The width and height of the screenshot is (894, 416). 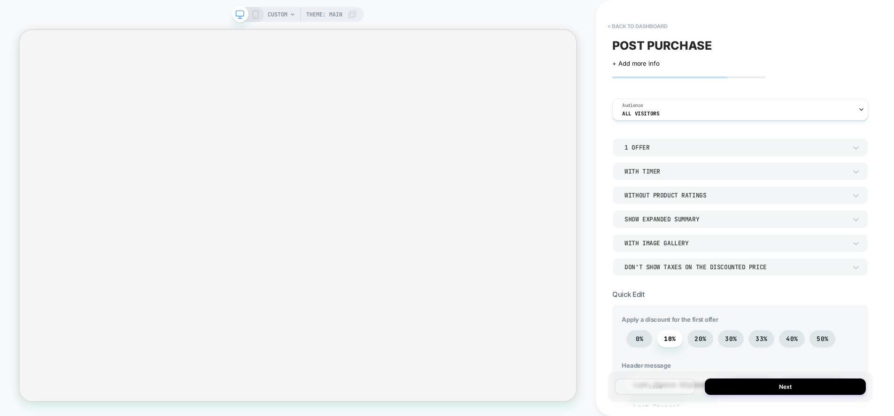 What do you see at coordinates (791, 339) in the screenshot?
I see `span: 40%` at bounding box center [791, 339].